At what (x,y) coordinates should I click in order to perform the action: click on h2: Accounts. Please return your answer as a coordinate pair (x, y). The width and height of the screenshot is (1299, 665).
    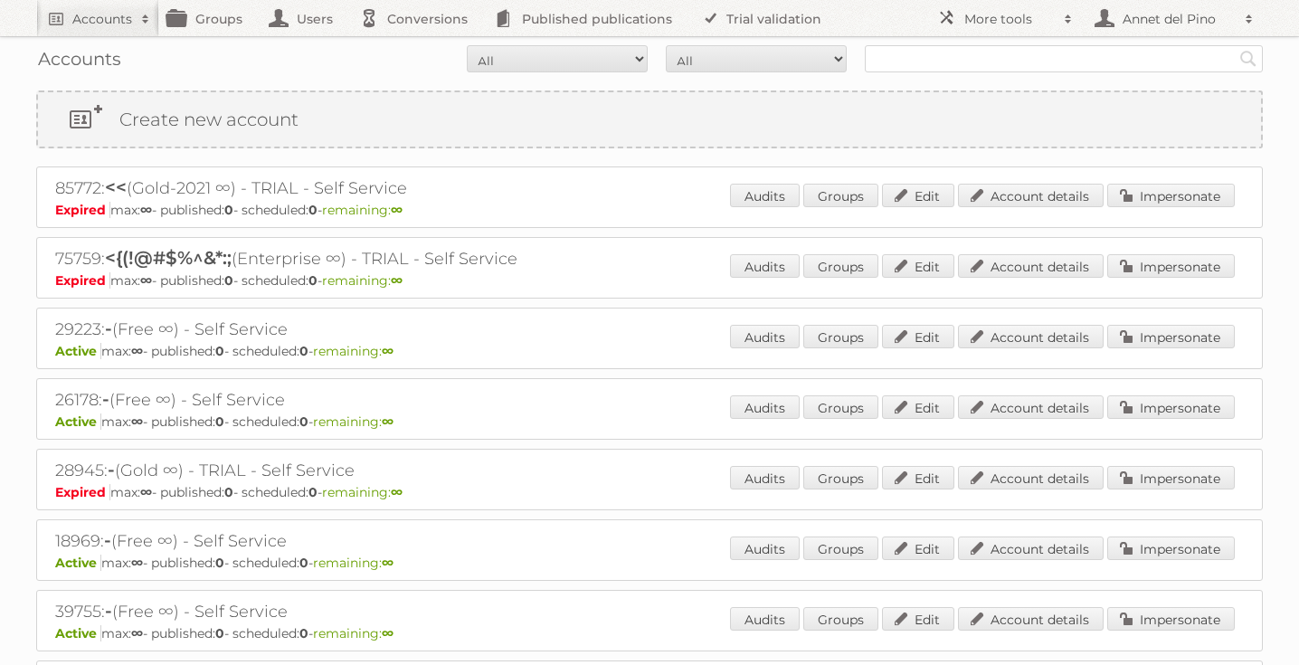
    Looking at the image, I should click on (102, 19).